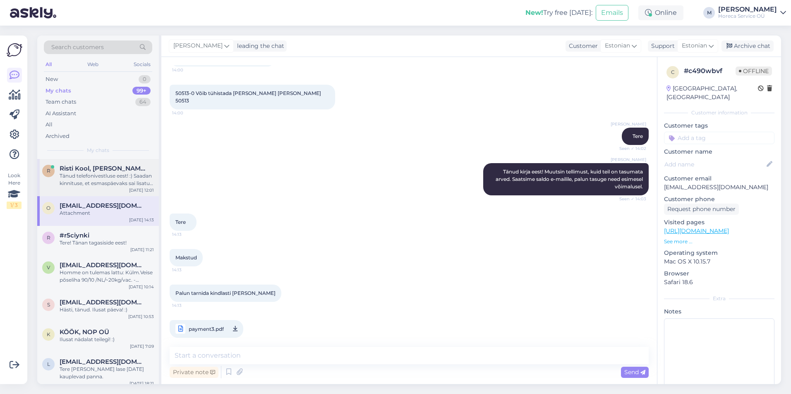 Image resolution: width=791 pixels, height=394 pixels. I want to click on p: Mac OS X 10.15.7, so click(719, 262).